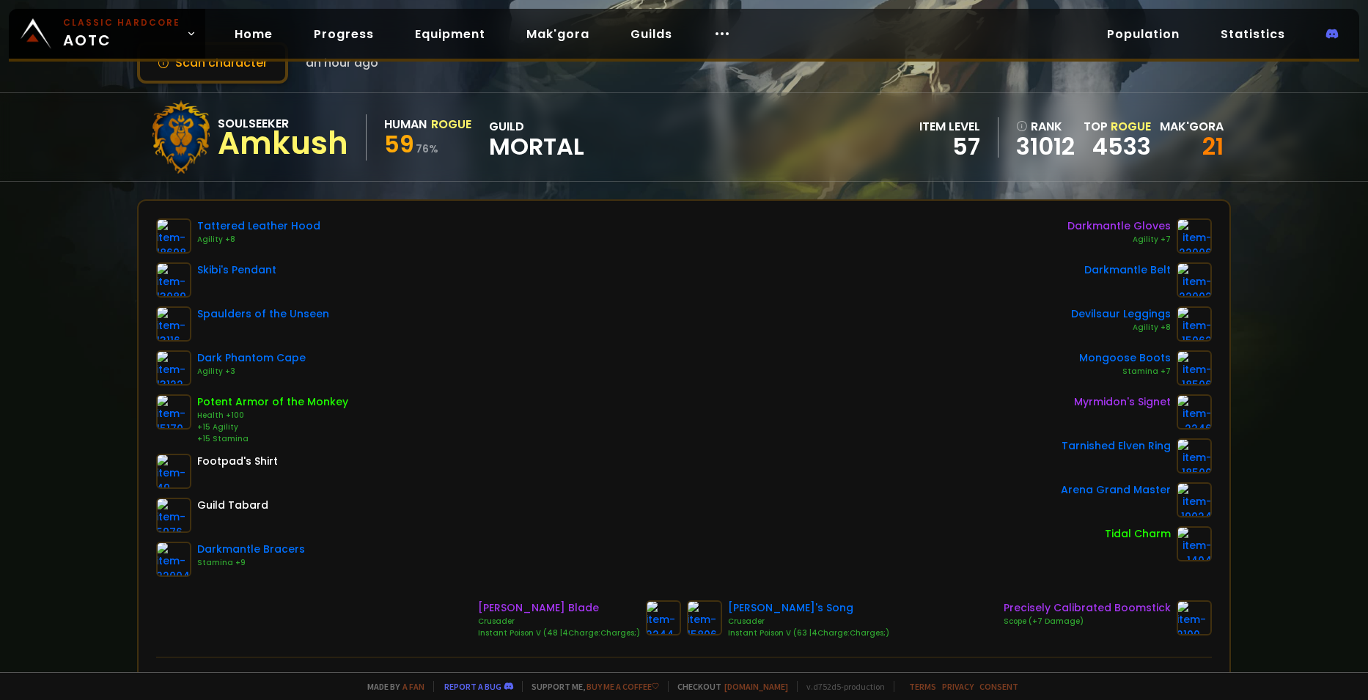 This screenshot has height=700, width=1368. Describe the element at coordinates (174, 236) in the screenshot. I see `img: item-18698` at that location.